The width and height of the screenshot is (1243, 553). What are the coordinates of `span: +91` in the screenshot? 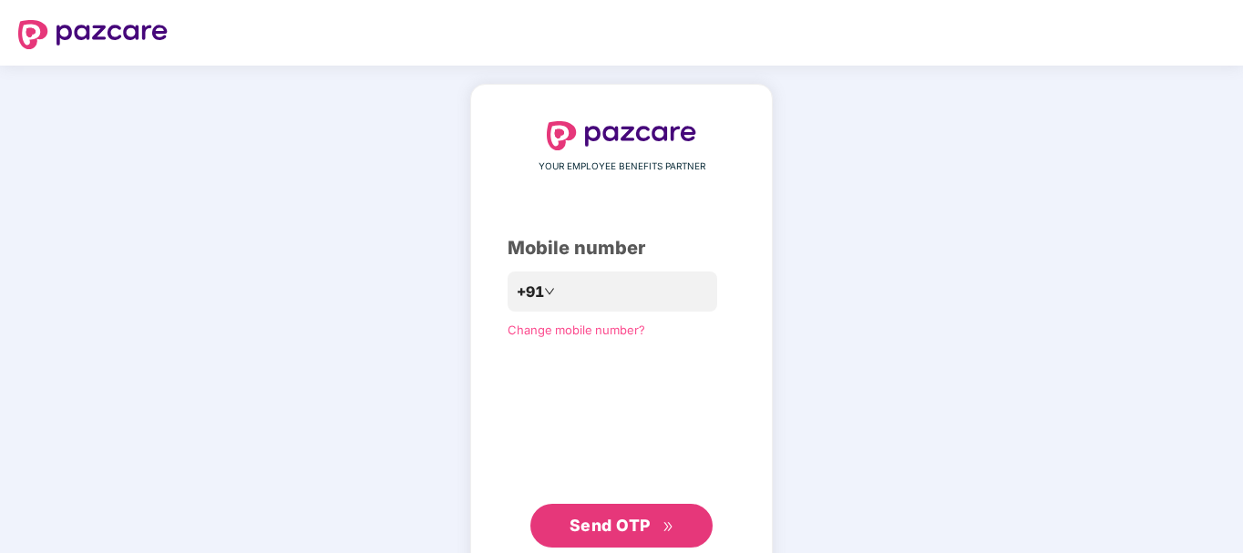 It's located at (530, 292).